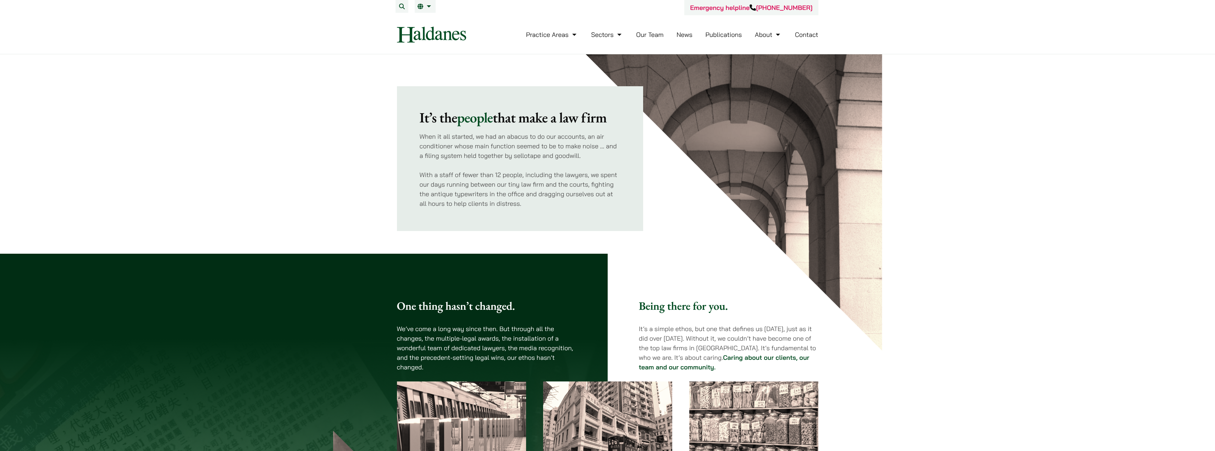 This screenshot has height=451, width=1215. Describe the element at coordinates (729, 306) in the screenshot. I see `h3: Being there for you.` at that location.